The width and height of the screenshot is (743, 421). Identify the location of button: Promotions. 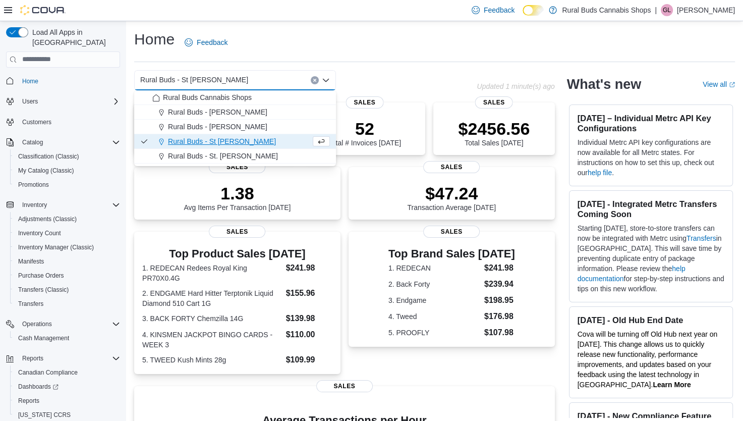
(67, 185).